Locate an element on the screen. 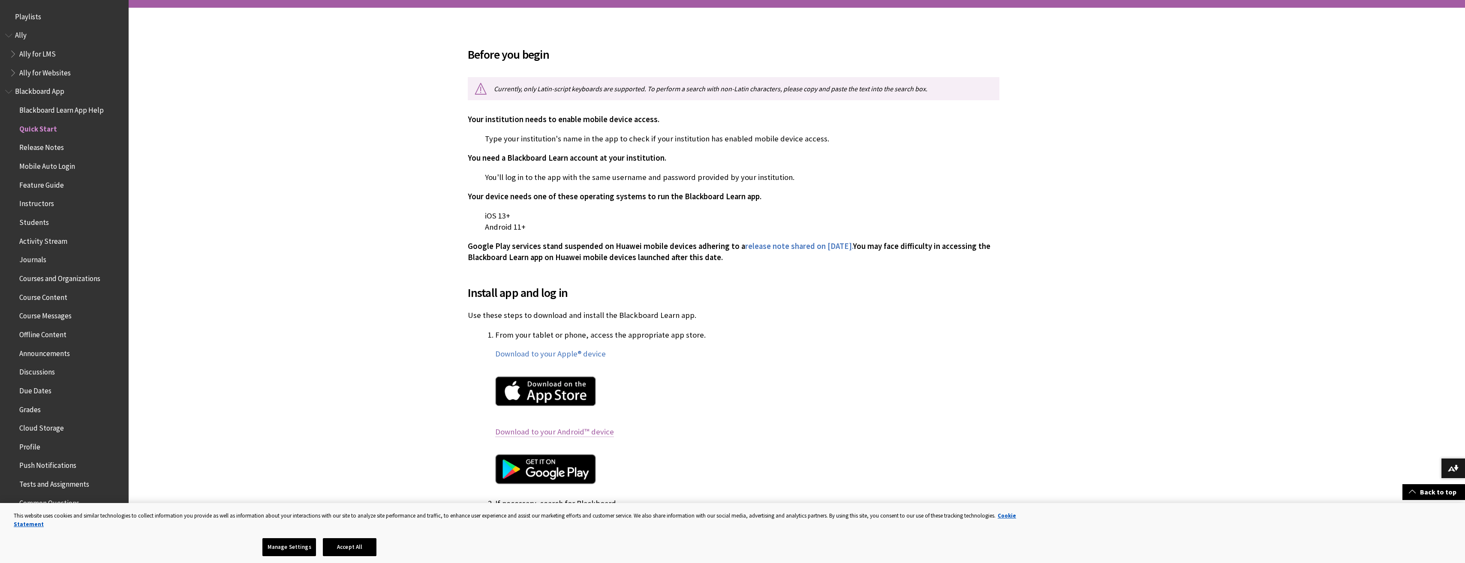  span: Courses and Organizations is located at coordinates (60, 277).